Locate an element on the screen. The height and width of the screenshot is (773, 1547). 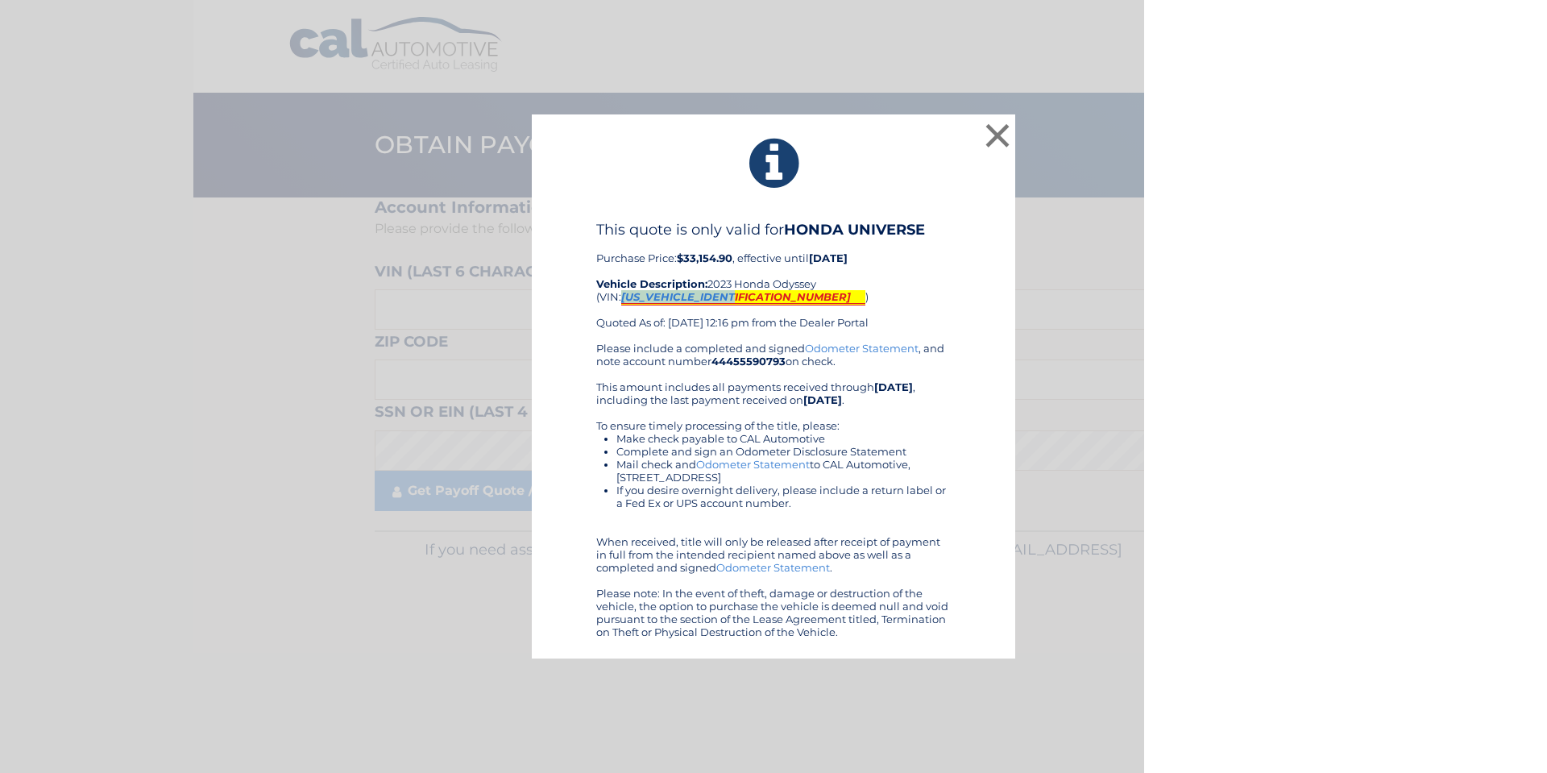
b: $33,154.90 is located at coordinates (704, 258).